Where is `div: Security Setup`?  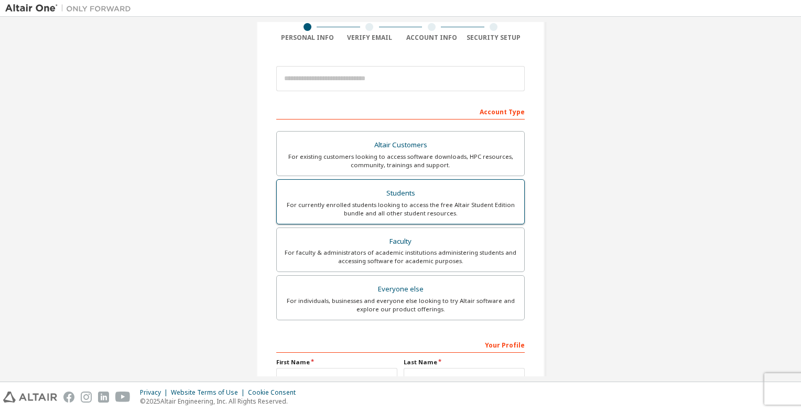 div: Security Setup is located at coordinates (494, 38).